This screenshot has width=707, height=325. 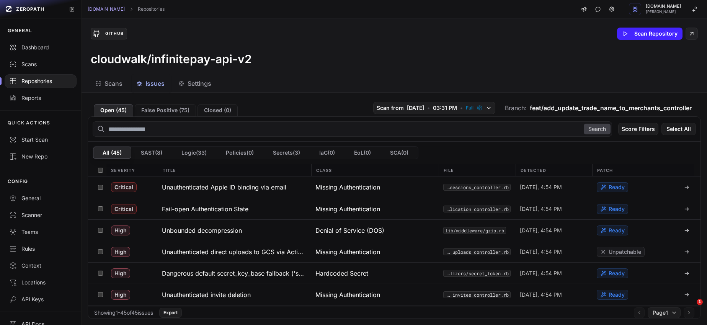 I want to click on span: Issues, so click(x=155, y=83).